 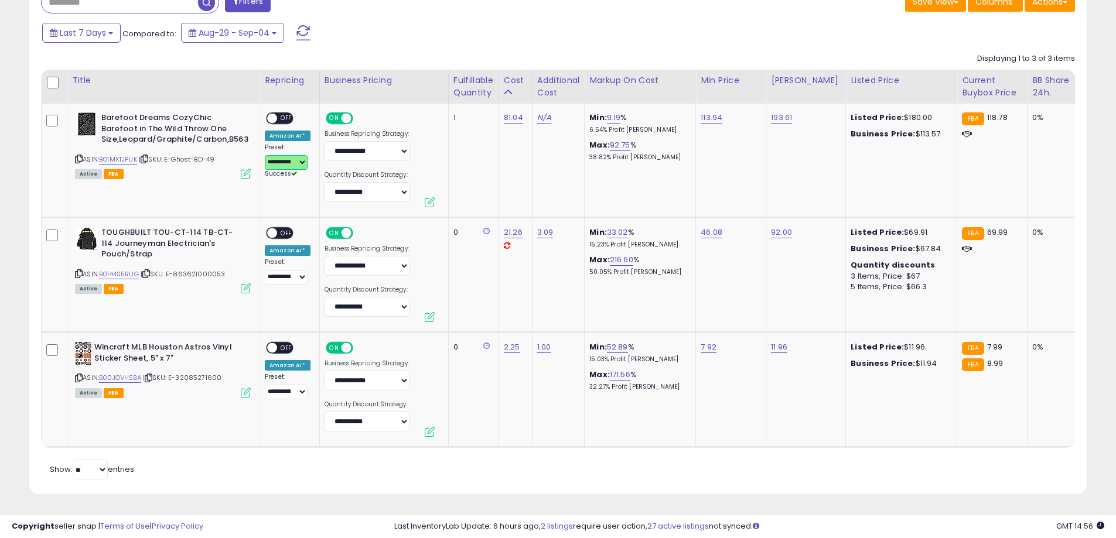 I want to click on span: All listings currently available for purchase on Amazon, so click(x=88, y=289).